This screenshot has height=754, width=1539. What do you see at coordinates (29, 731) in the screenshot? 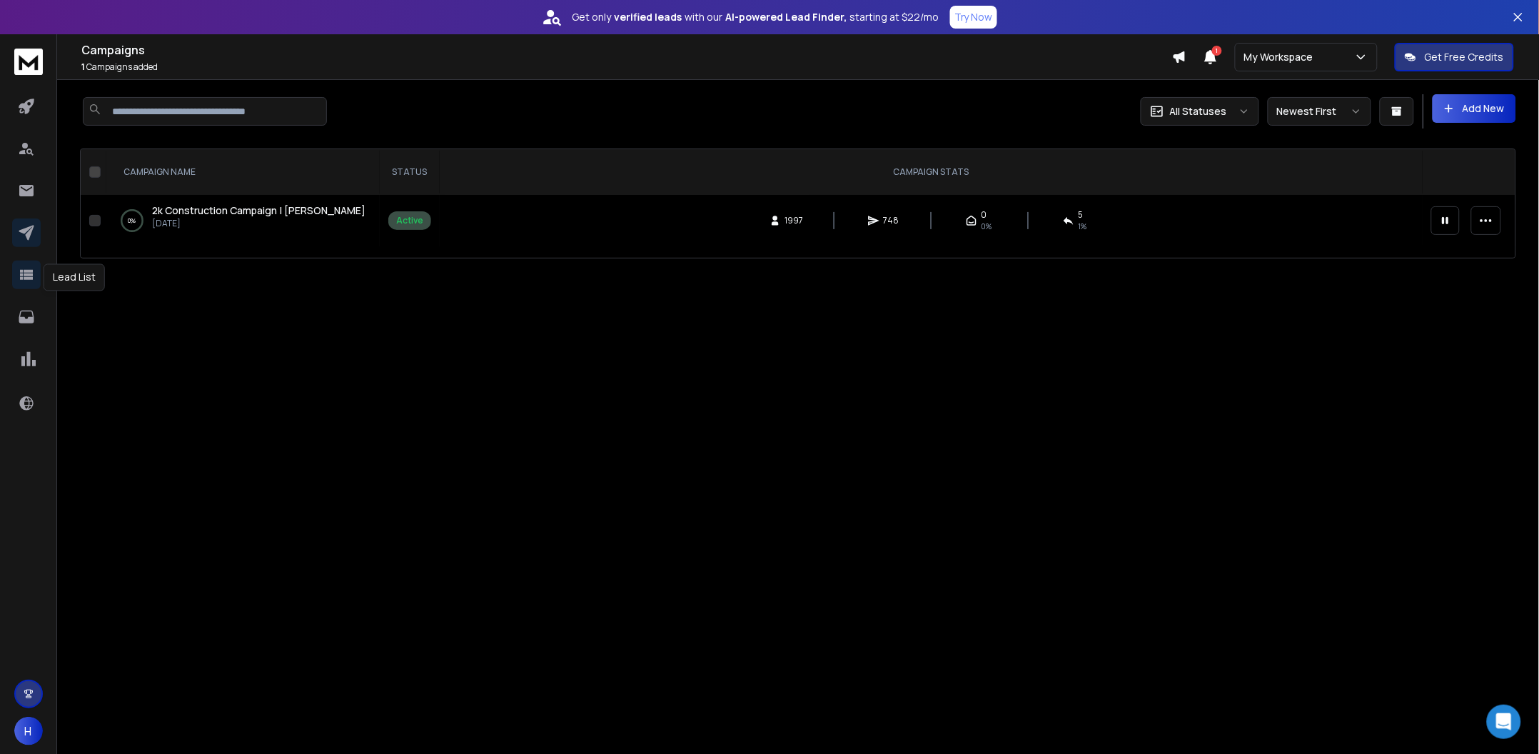
I see `button: H` at bounding box center [29, 731].